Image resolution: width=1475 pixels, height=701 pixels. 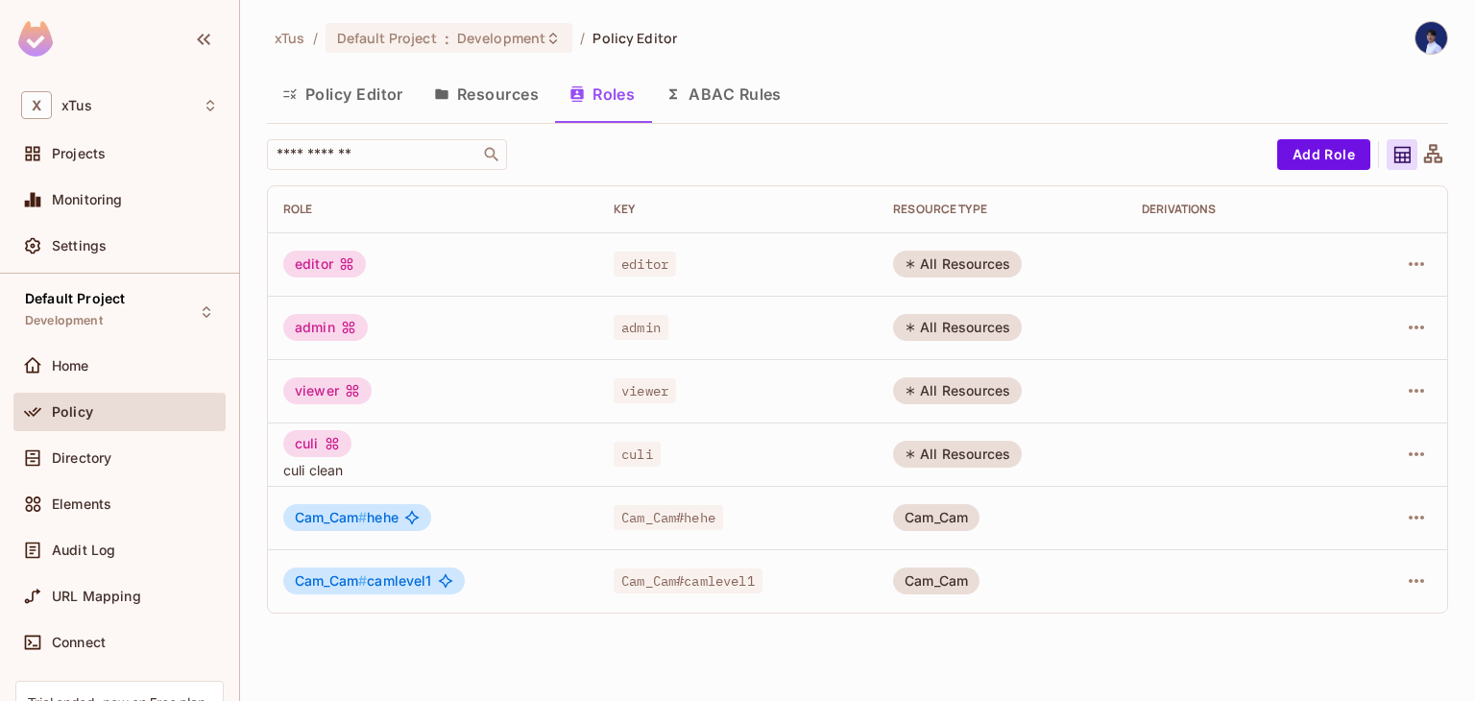 I want to click on span: URL Mapping, so click(x=96, y=596).